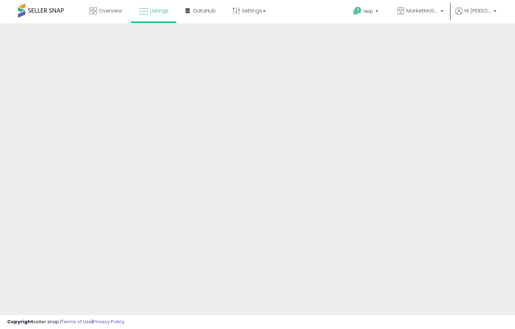 Image resolution: width=515 pixels, height=329 pixels. What do you see at coordinates (110, 11) in the screenshot?
I see `span: Overview` at bounding box center [110, 11].